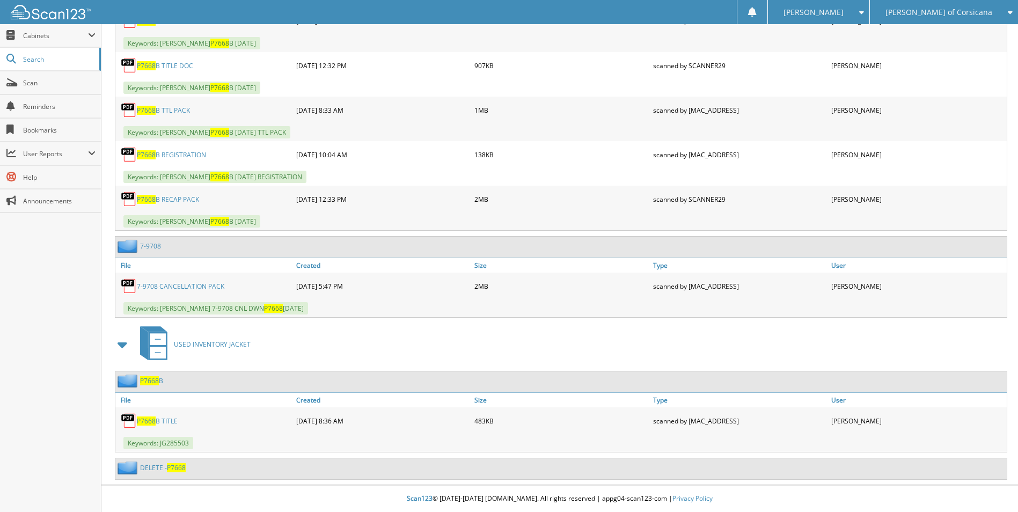 Image resolution: width=1018 pixels, height=512 pixels. I want to click on a: P7668B TTL PACK, so click(163, 110).